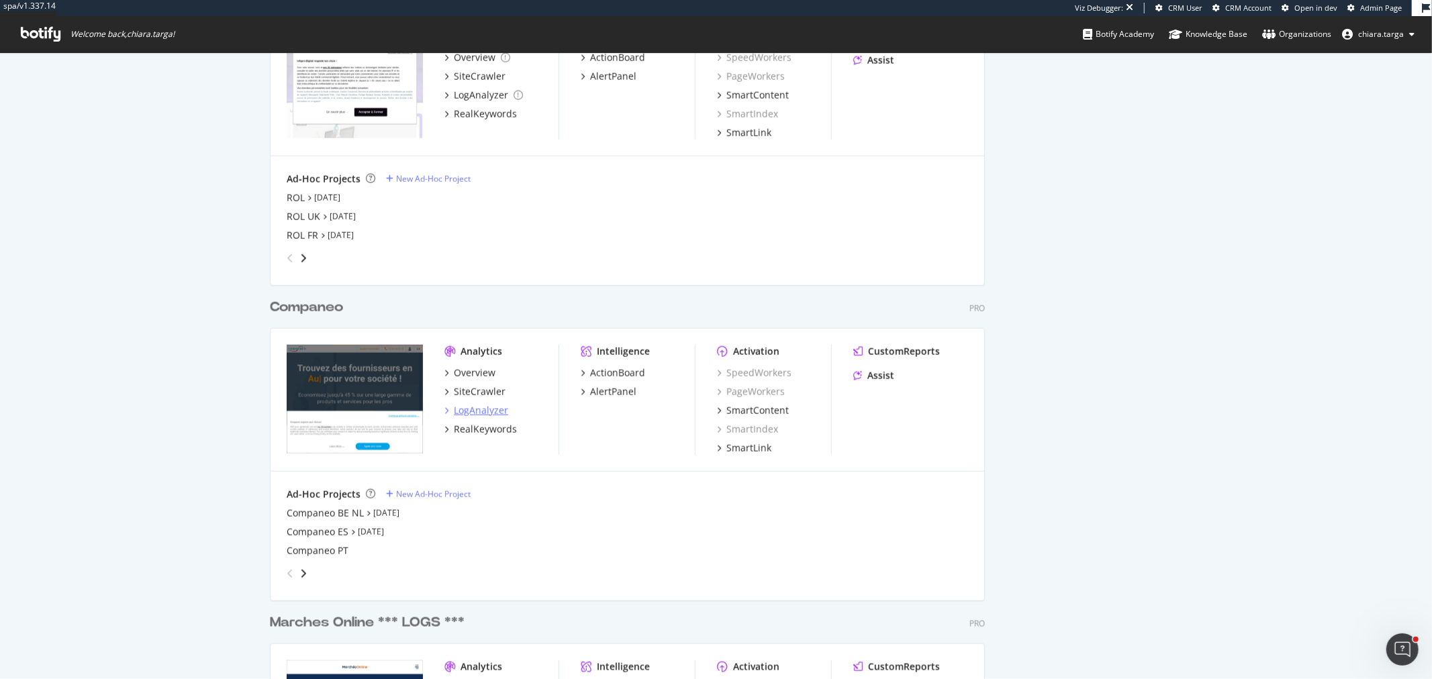 The height and width of the screenshot is (679, 1432). What do you see at coordinates (1316, 7) in the screenshot?
I see `span: Open in dev` at bounding box center [1316, 7].